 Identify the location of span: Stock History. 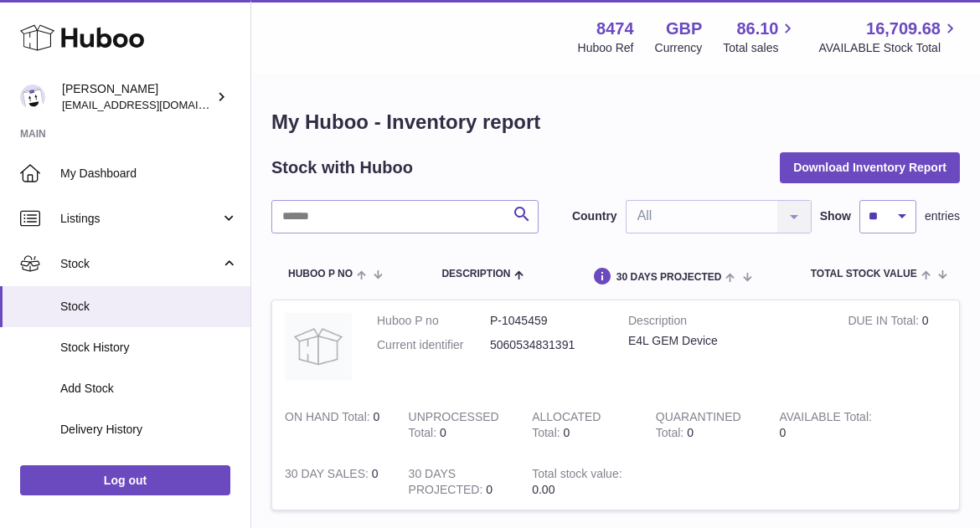
(149, 347).